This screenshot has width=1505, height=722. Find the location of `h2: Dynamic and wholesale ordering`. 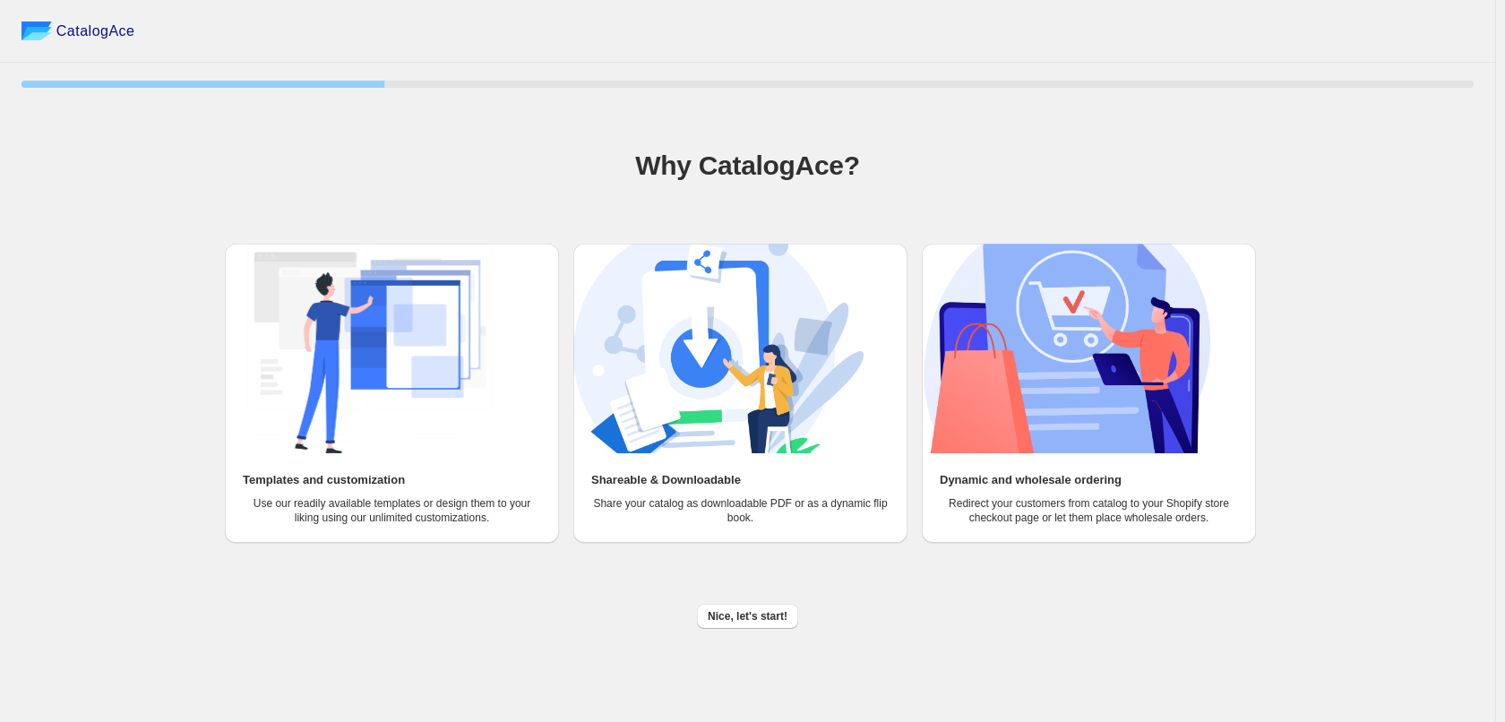

h2: Dynamic and wholesale ordering is located at coordinates (1030, 480).